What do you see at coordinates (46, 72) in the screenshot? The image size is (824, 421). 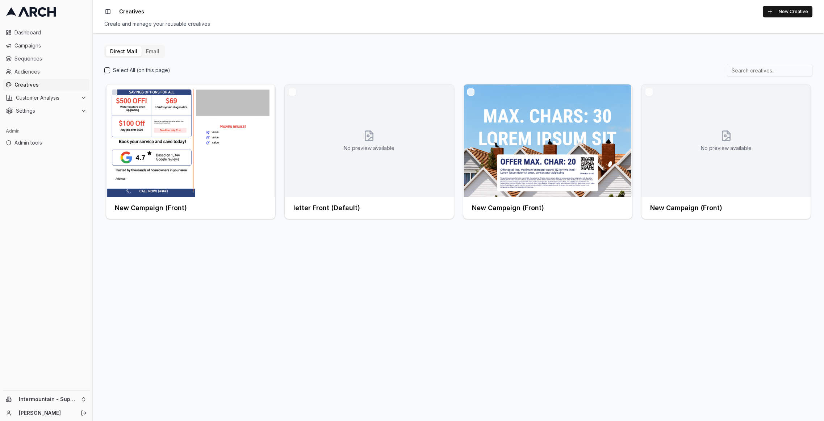 I see `a: Audiences` at bounding box center [46, 72].